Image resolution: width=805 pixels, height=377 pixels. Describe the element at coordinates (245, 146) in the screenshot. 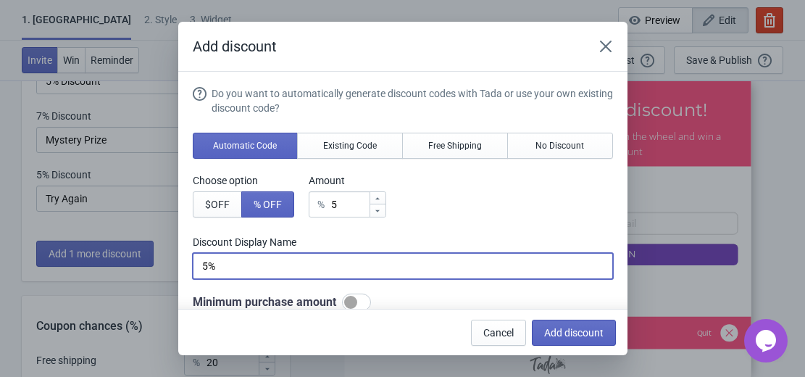

I see `span: Automatic Code` at that location.